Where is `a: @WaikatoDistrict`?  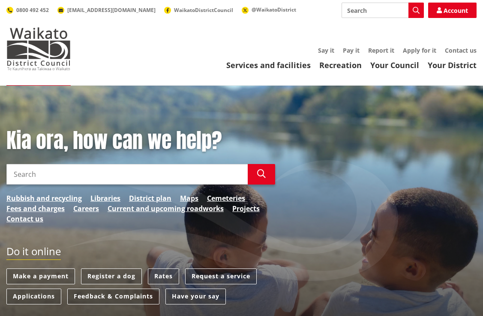 a: @WaikatoDistrict is located at coordinates (269, 9).